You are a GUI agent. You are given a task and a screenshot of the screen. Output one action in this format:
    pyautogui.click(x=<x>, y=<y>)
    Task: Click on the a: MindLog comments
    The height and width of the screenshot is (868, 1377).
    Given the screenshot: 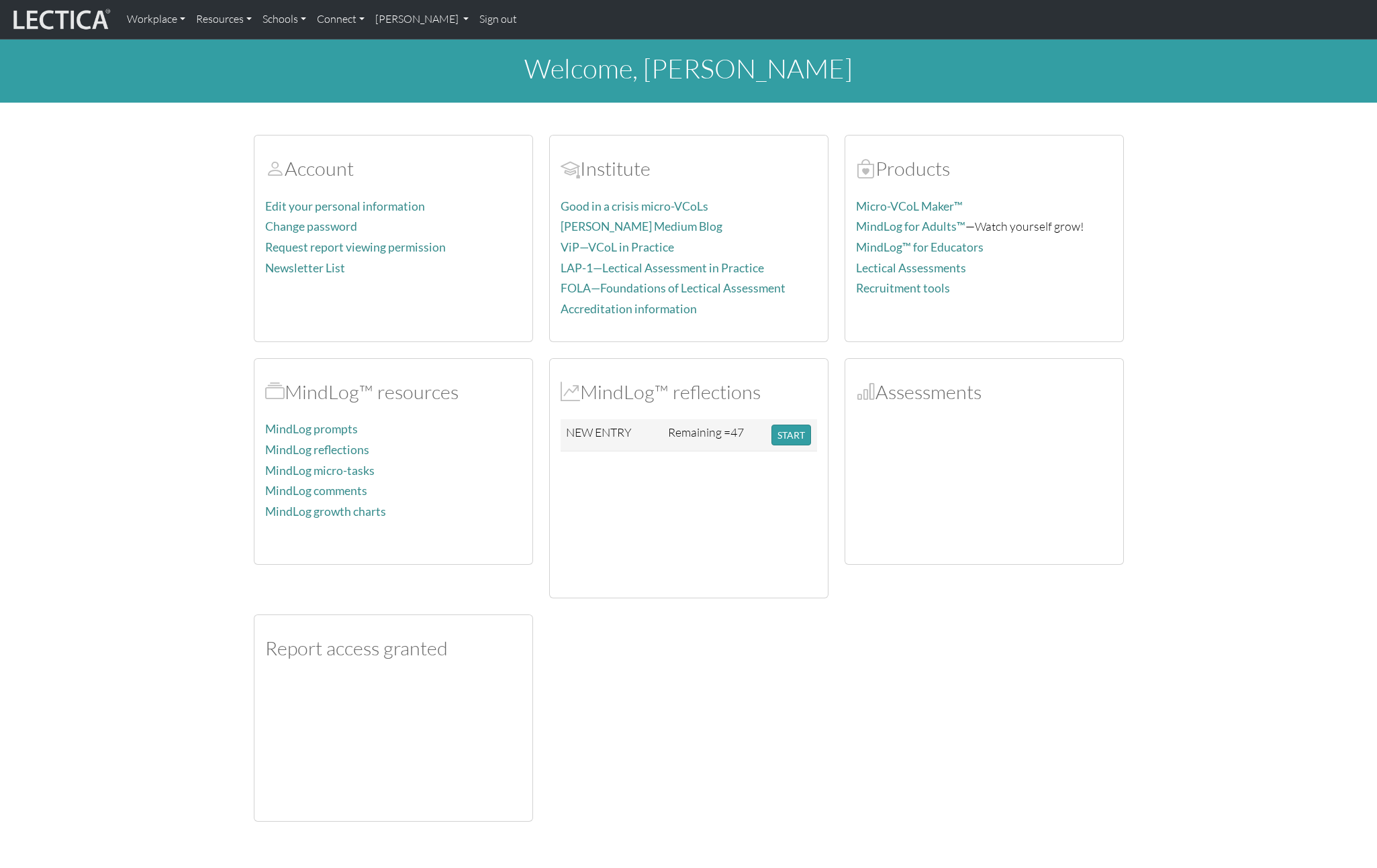 What is the action you would take?
    pyautogui.click(x=316, y=490)
    